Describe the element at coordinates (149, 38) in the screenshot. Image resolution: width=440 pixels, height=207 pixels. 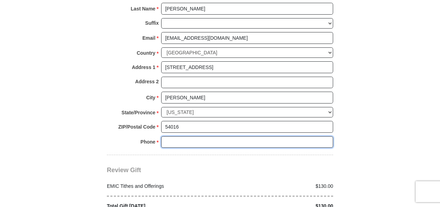
I see `strong: Email` at that location.